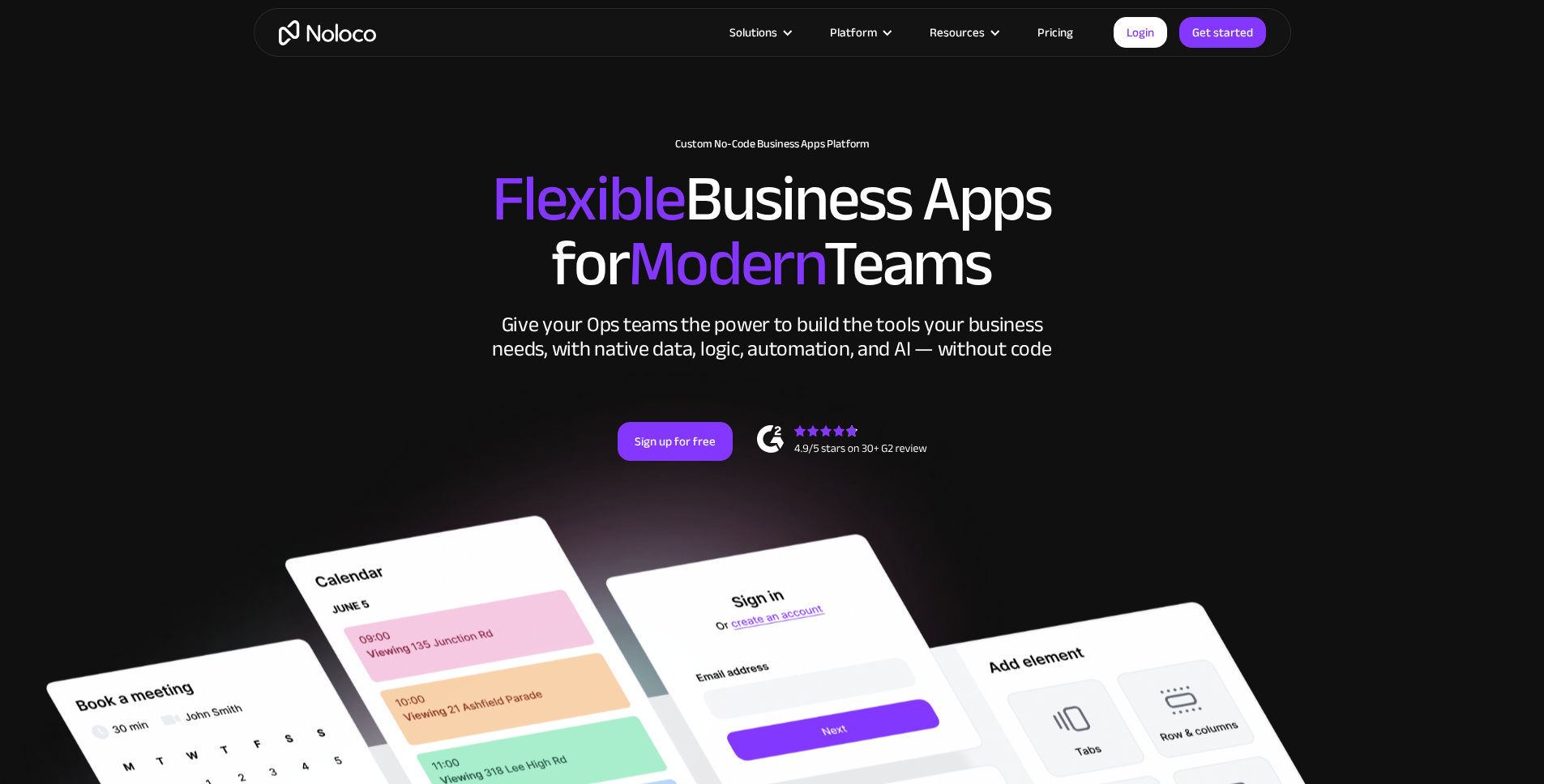 The width and height of the screenshot is (1544, 784). I want to click on a: Pricing, so click(1055, 33).